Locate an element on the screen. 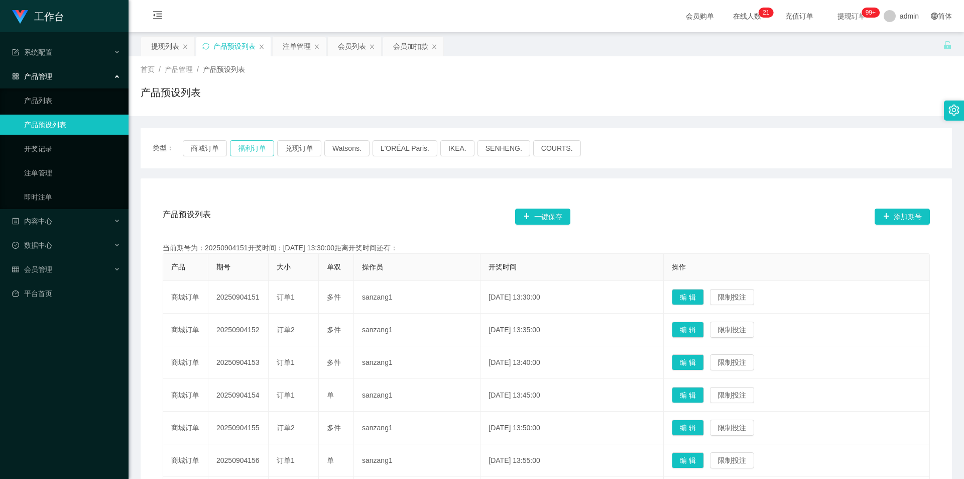  a: 产品列表 is located at coordinates (72, 100).